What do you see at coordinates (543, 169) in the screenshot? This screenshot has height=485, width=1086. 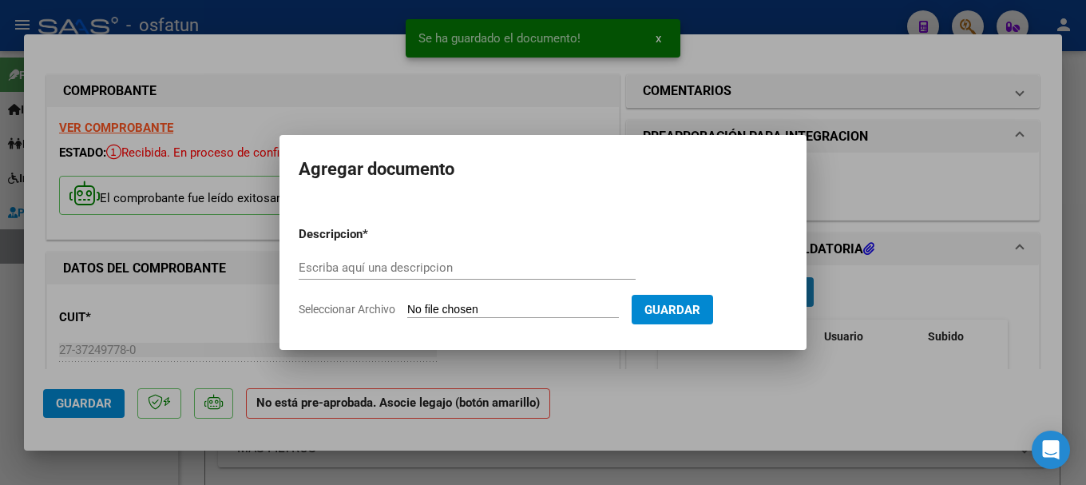 I see `h2: Agregar documento` at bounding box center [543, 169].